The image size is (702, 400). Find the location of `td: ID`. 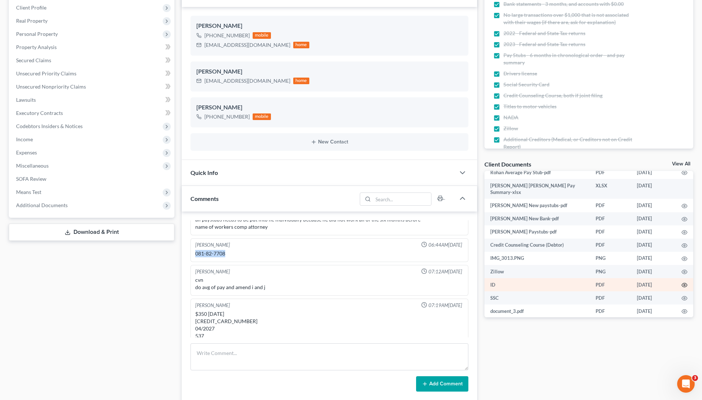

td: ID is located at coordinates (537, 284).